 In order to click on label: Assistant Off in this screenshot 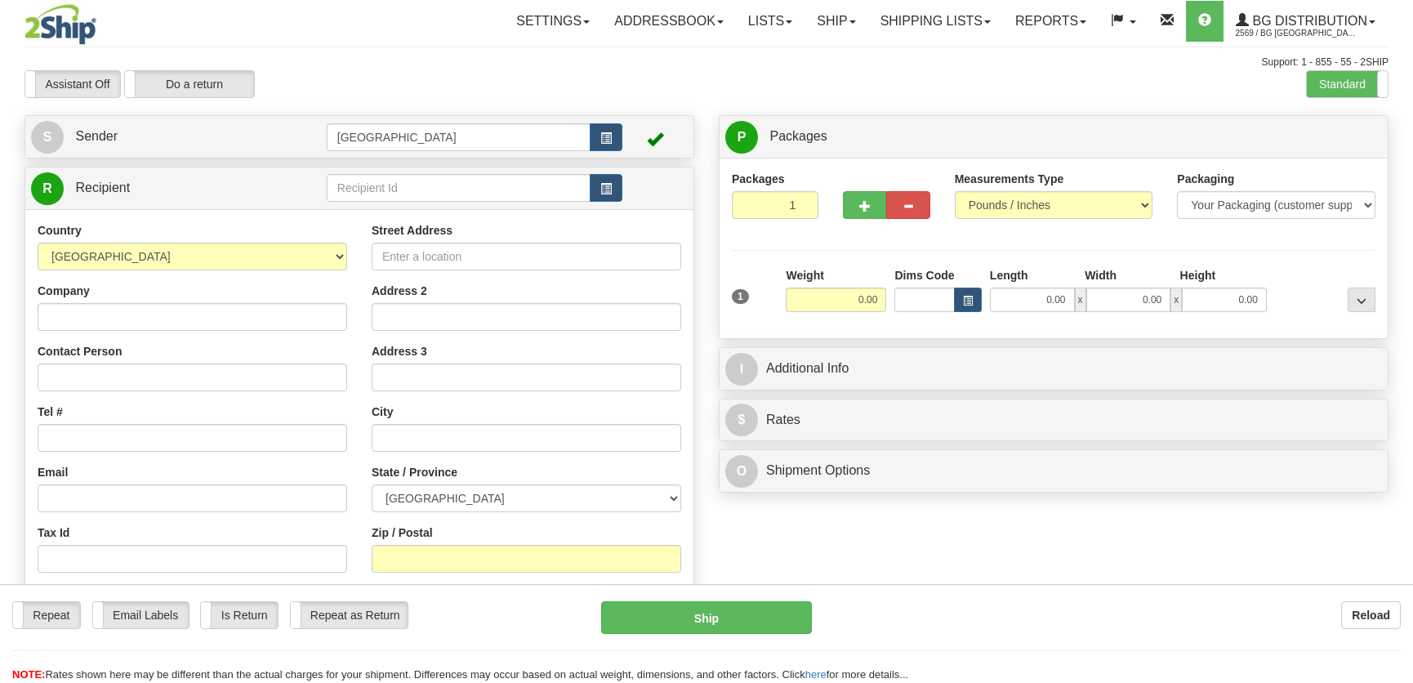, I will do `click(73, 84)`.